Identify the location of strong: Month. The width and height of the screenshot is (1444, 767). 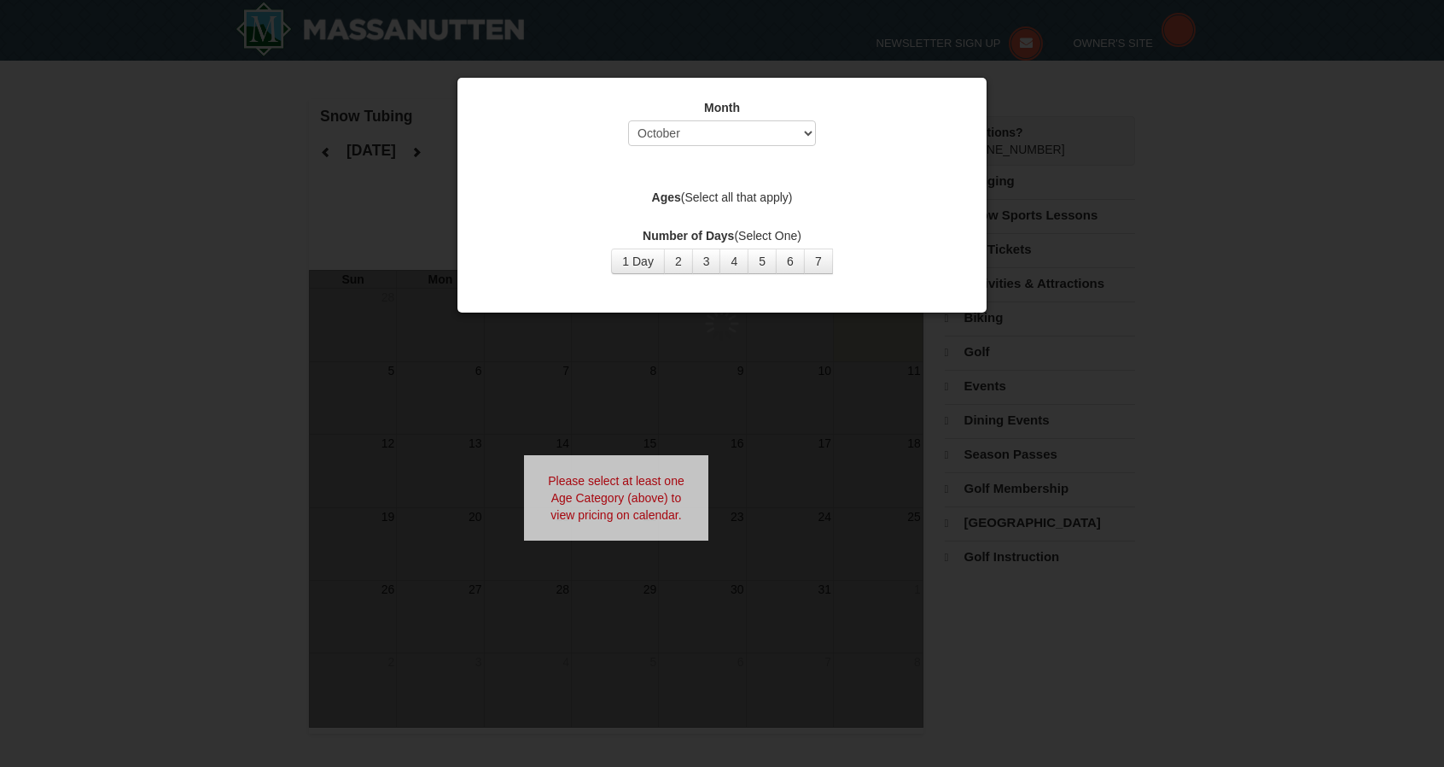
(722, 108).